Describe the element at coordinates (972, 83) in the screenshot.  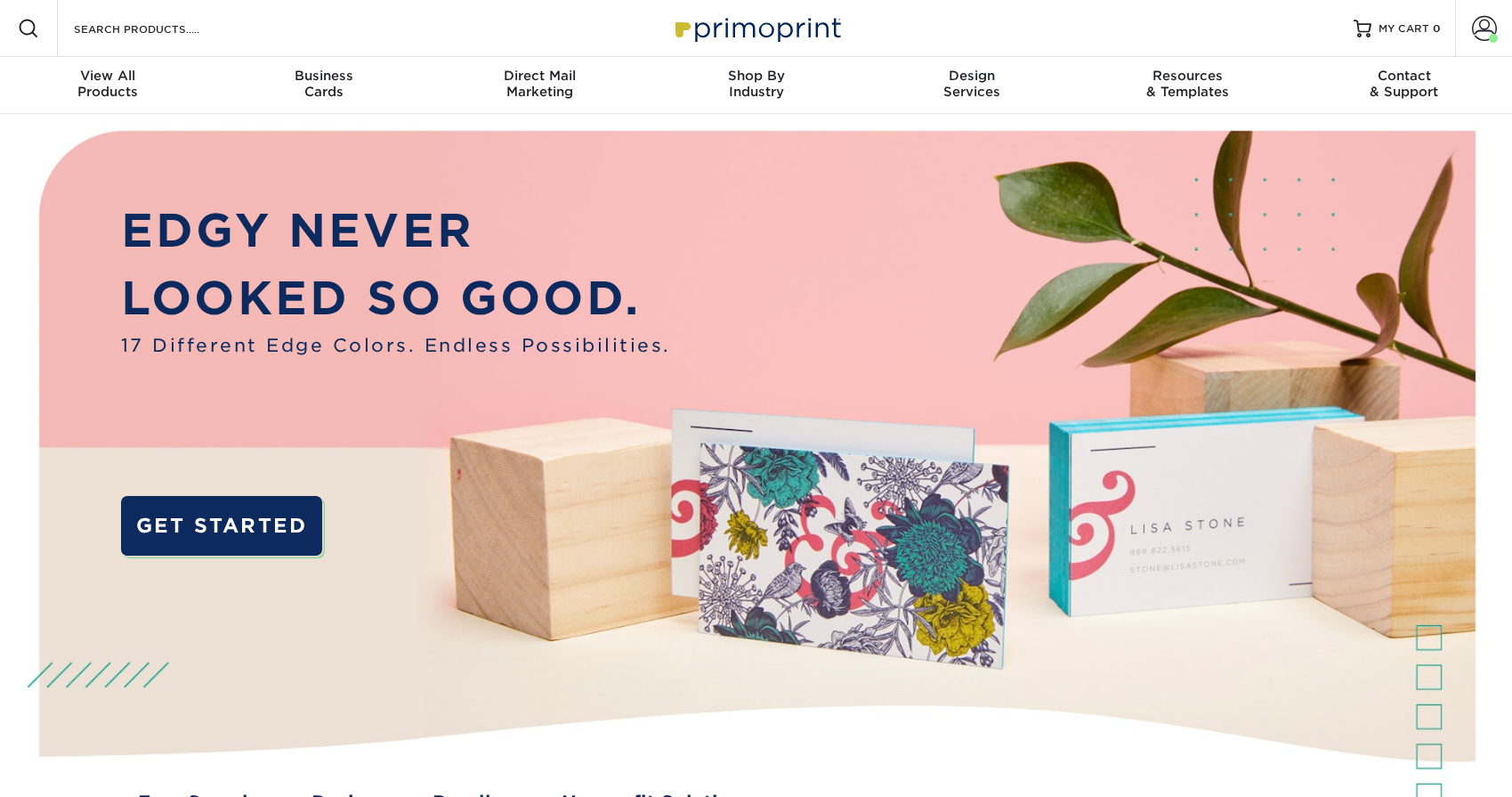
I see `div: Services` at that location.